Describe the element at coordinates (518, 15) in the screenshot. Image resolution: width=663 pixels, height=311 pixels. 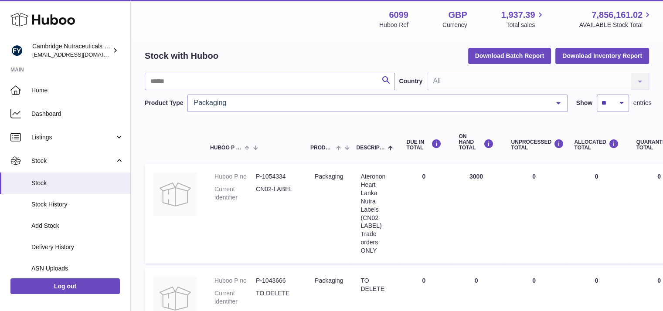
I see `span: 1,937.39` at that location.